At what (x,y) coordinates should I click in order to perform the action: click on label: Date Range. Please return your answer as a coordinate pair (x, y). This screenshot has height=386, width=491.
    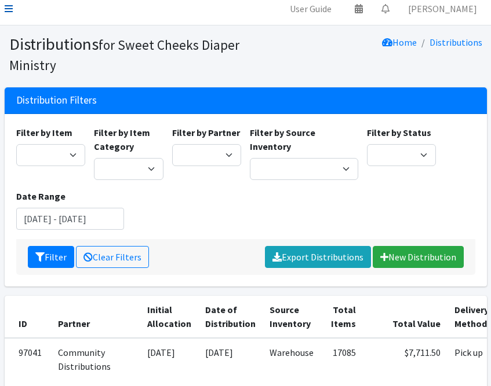
    Looking at the image, I should click on (41, 196).